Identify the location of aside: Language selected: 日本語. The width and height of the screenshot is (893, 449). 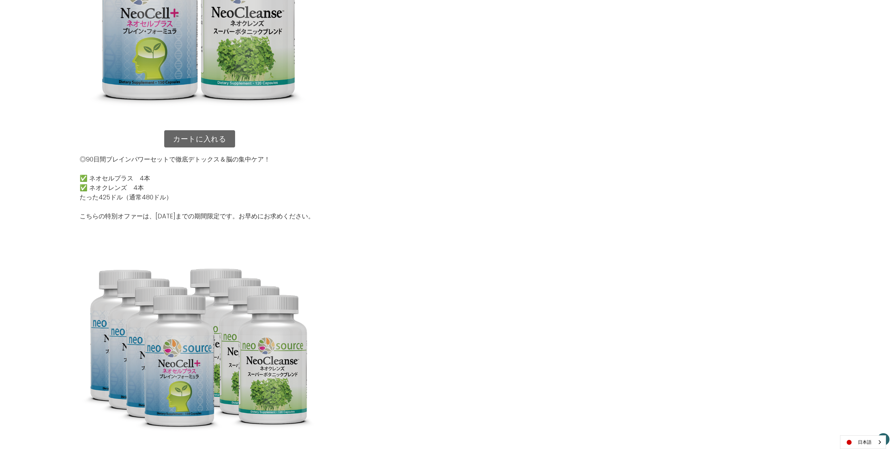
(863, 442).